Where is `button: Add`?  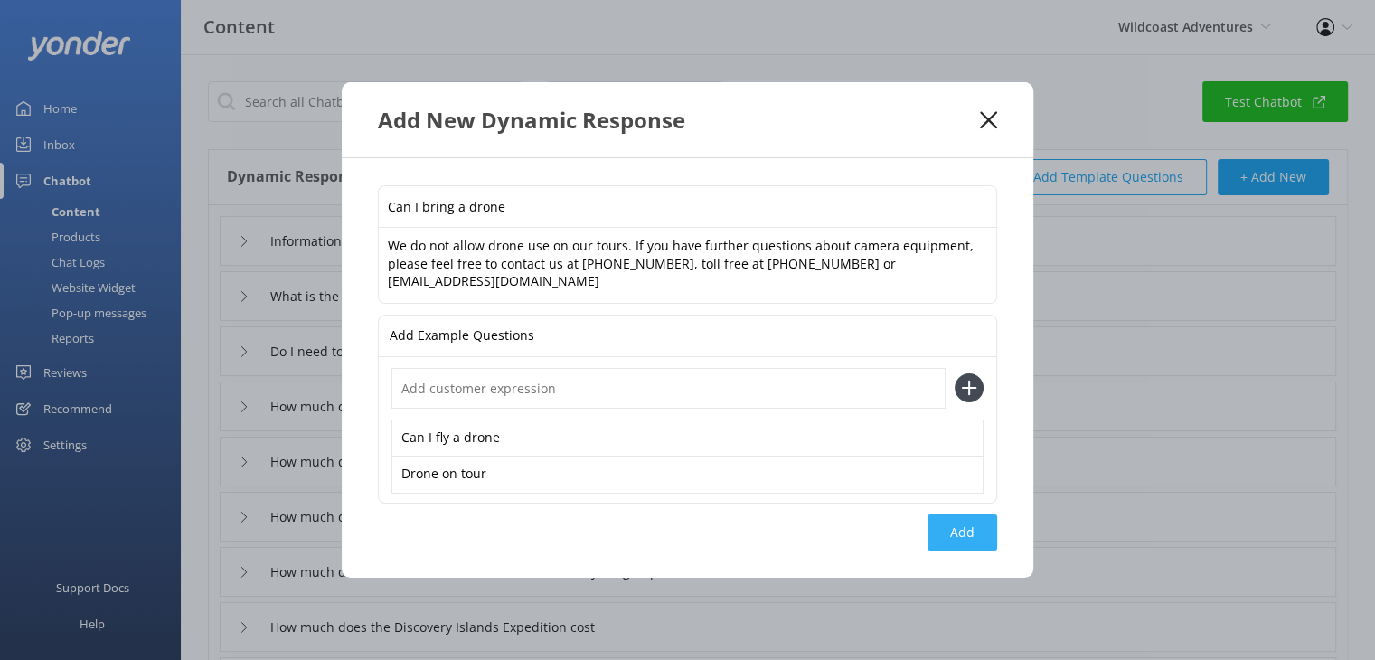 button: Add is located at coordinates (962, 532).